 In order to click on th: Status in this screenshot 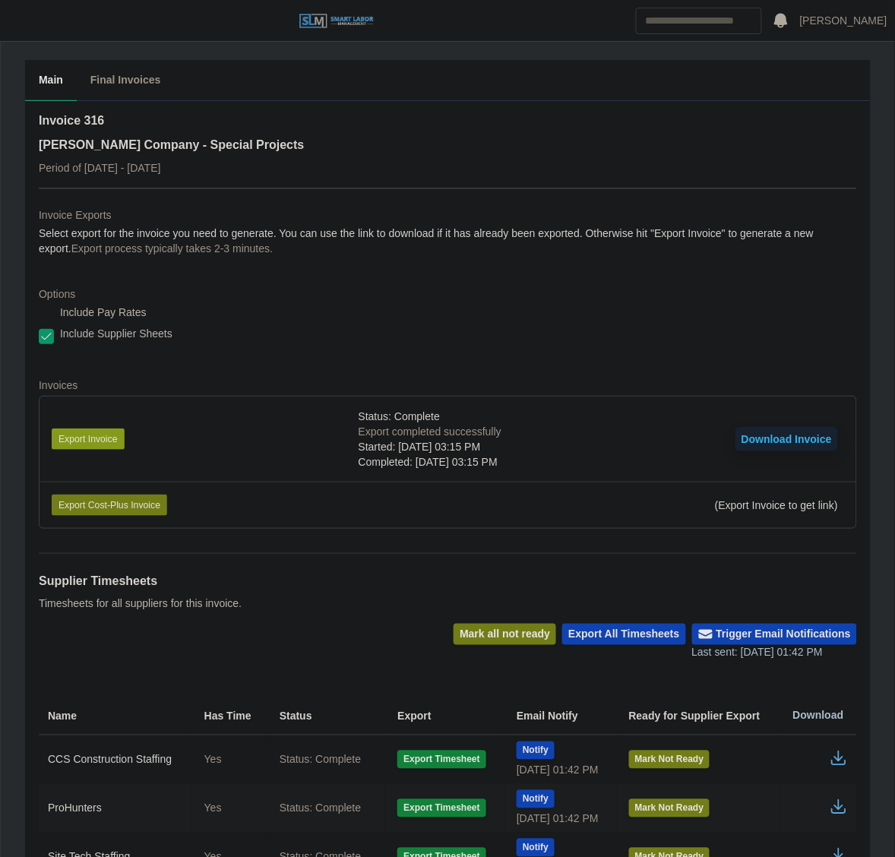, I will do `click(327, 716)`.